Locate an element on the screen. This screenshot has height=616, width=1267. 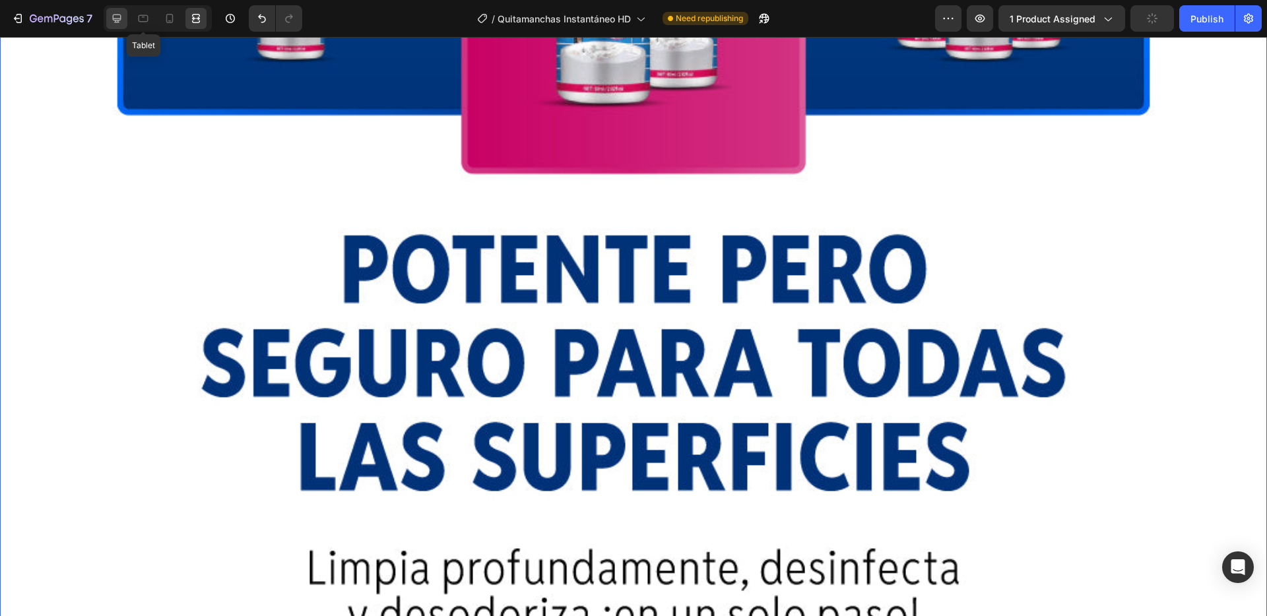
button: 7 is located at coordinates (51, 18).